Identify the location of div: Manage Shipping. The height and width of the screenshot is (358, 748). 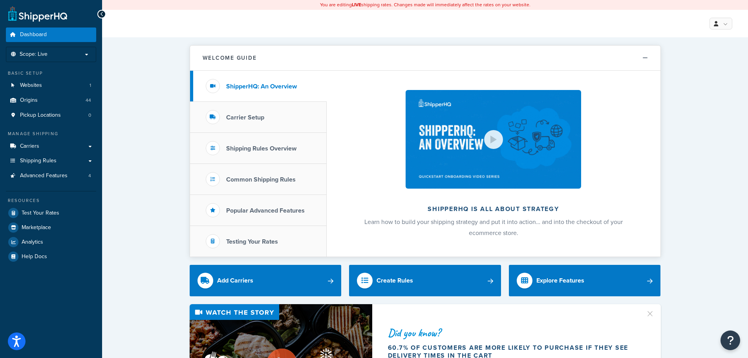
(51, 134).